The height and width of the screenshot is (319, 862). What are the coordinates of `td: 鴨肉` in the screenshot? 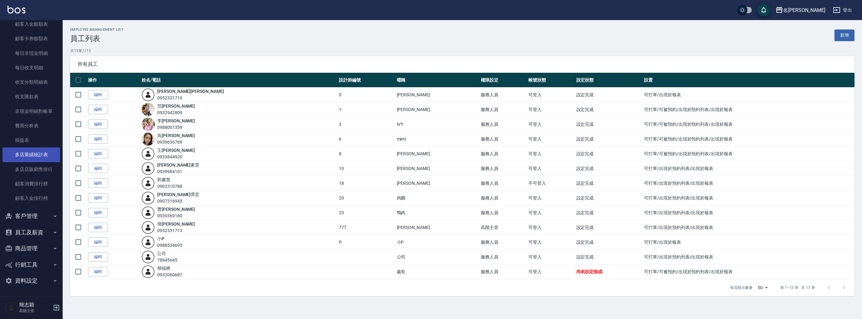 It's located at (437, 212).